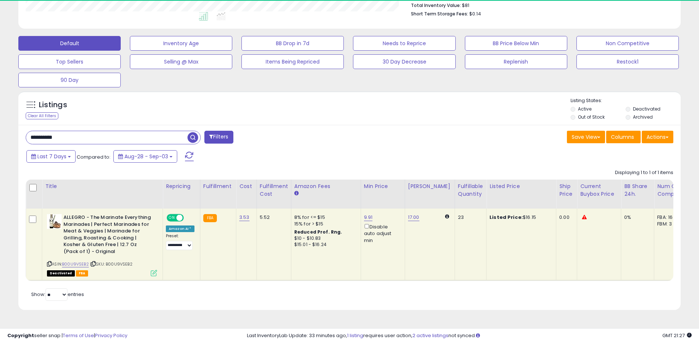  I want to click on div: Ship Price, so click(567, 190).